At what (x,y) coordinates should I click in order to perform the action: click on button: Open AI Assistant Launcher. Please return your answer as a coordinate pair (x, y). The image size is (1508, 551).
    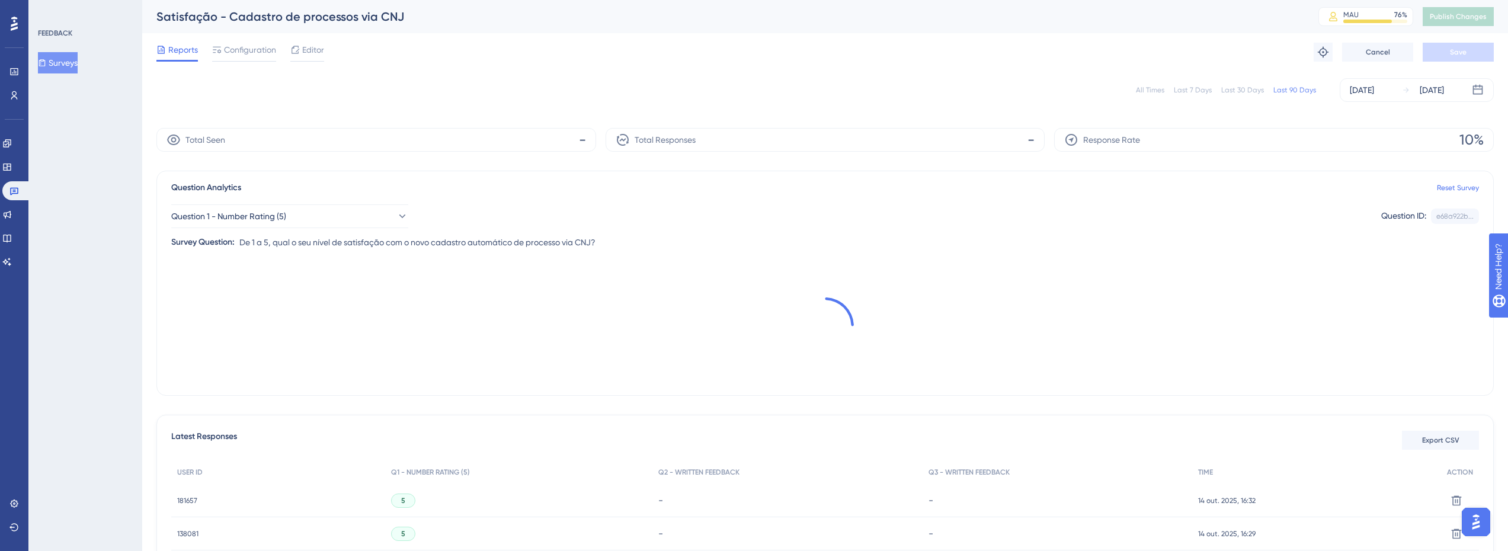
    Looking at the image, I should click on (18, 18).